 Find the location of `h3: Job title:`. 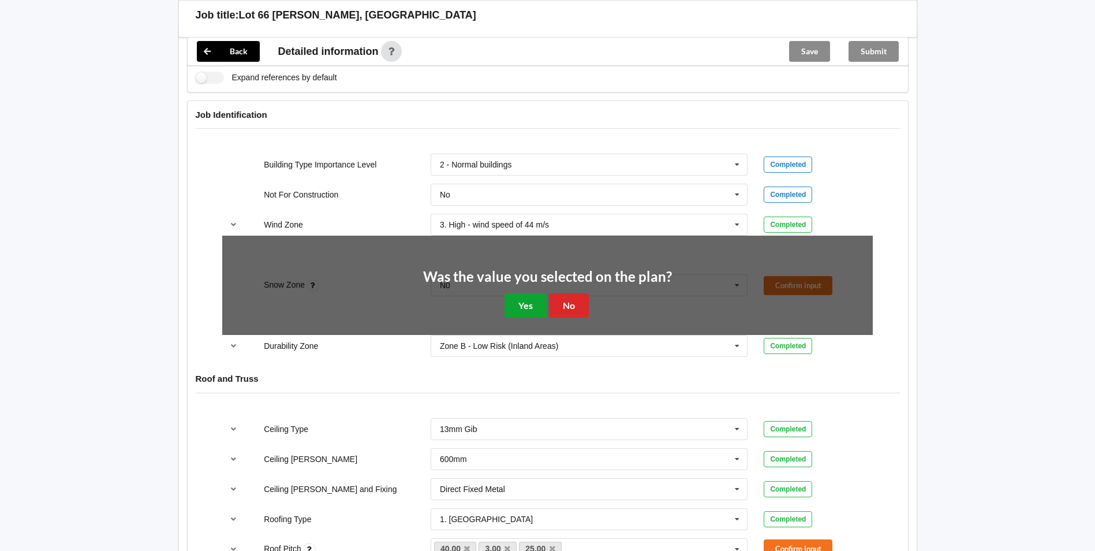

h3: Job title: is located at coordinates (217, 15).